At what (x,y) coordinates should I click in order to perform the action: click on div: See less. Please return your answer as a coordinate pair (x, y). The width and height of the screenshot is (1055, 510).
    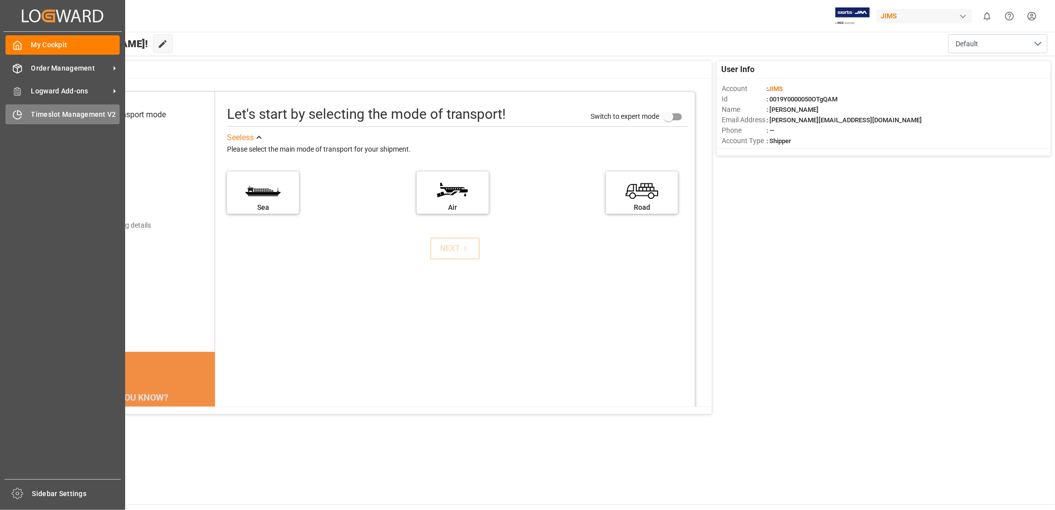
    Looking at the image, I should click on (241, 138).